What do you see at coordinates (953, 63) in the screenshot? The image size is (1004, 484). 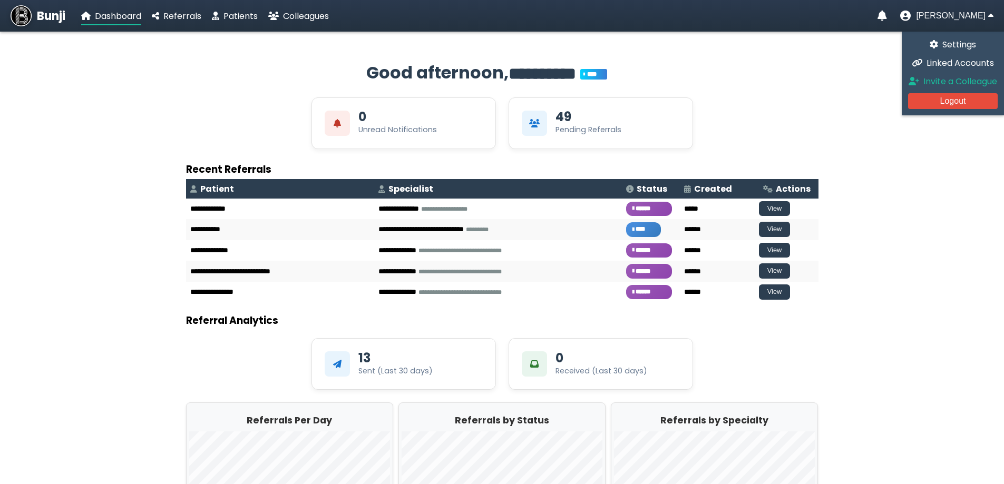 I see `a: Linked Accounts` at bounding box center [953, 63].